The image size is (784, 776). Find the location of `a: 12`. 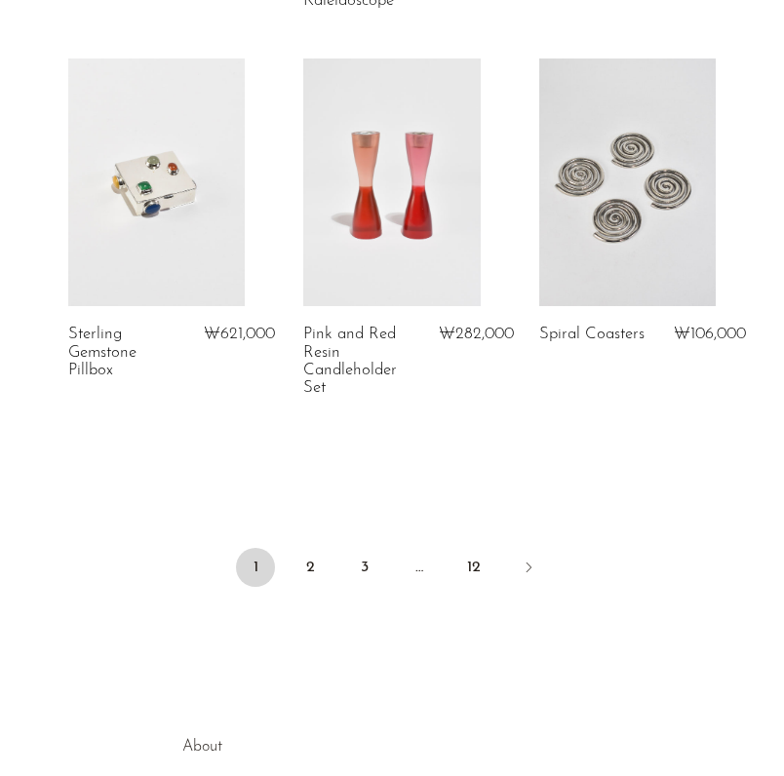

a: 12 is located at coordinates (474, 567).